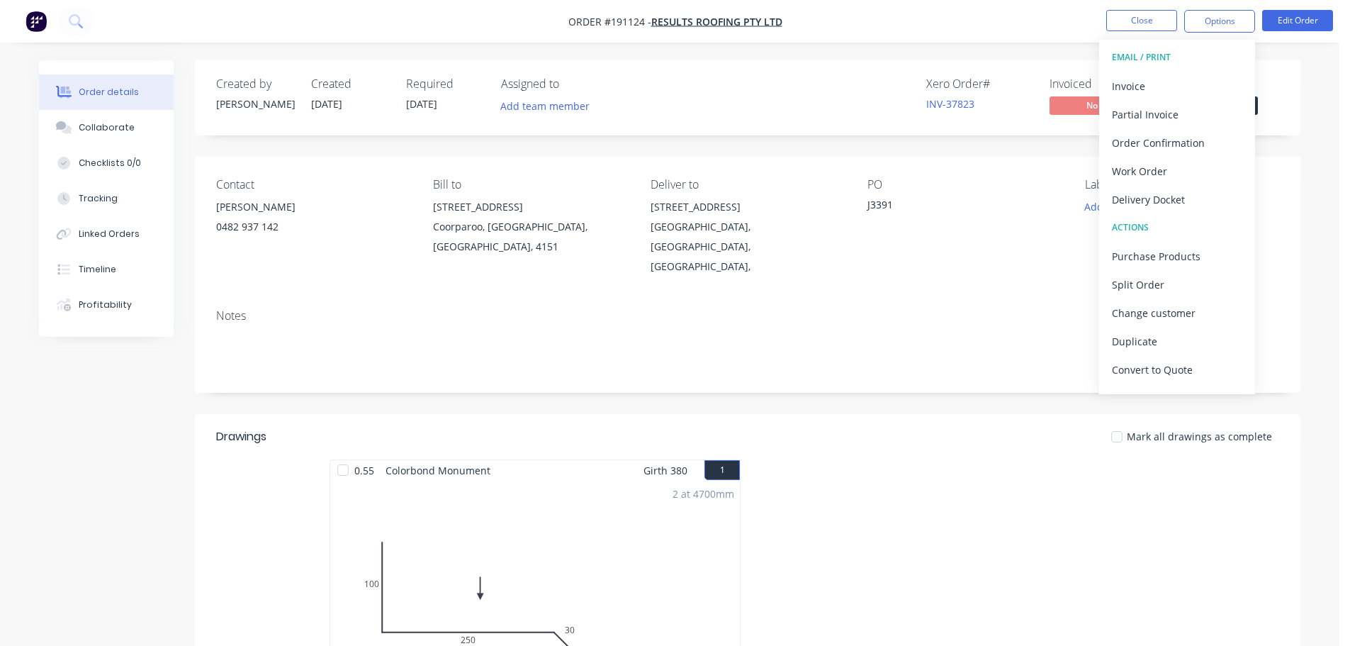 This screenshot has width=1350, height=646. I want to click on div: Contact, so click(313, 184).